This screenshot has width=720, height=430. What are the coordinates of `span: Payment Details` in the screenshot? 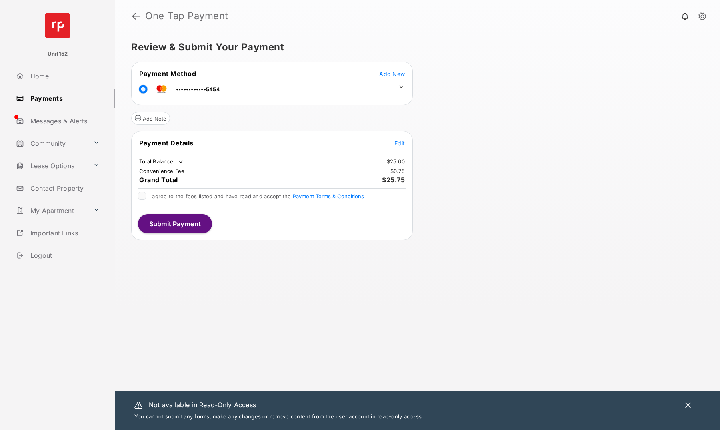 It's located at (167, 143).